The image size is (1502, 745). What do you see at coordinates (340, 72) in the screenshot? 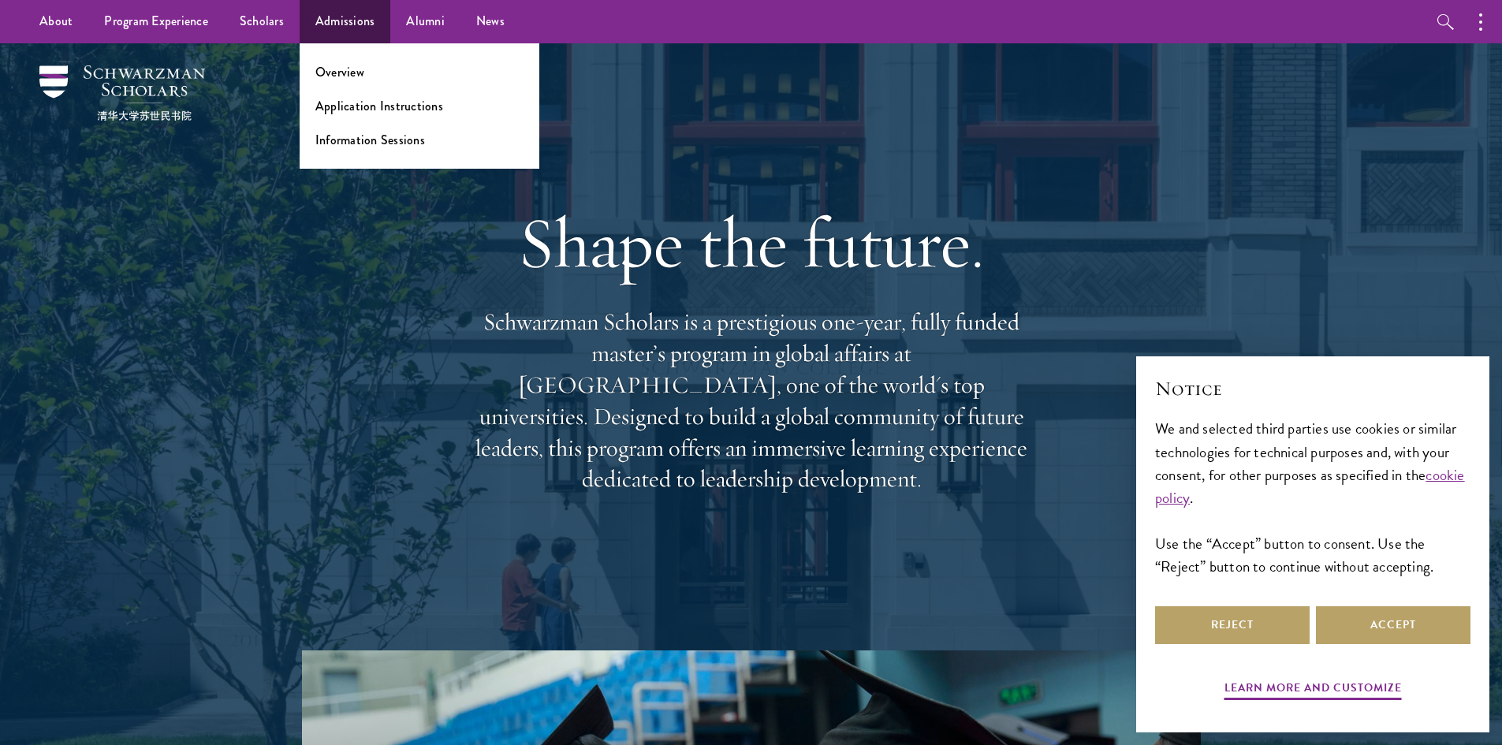
I see `a: Overview` at bounding box center [340, 72].